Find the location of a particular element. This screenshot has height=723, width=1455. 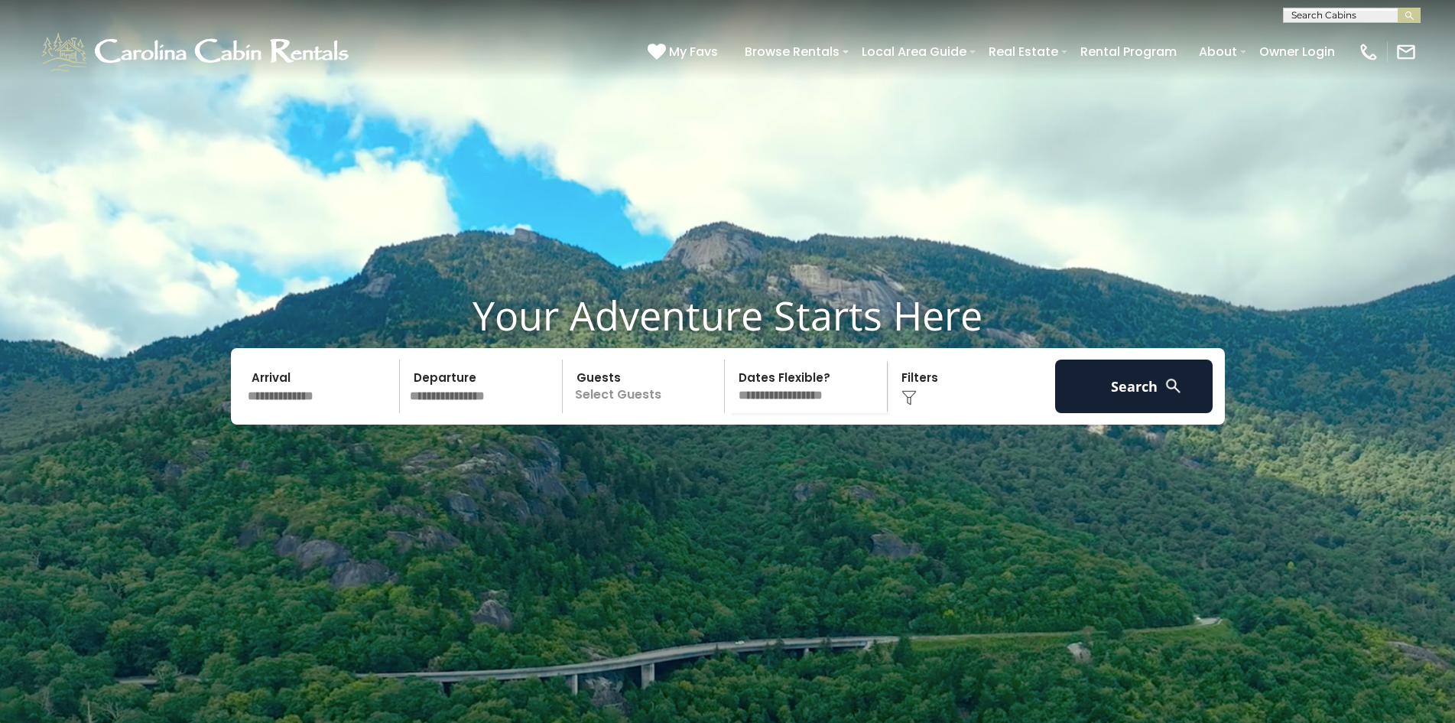

p: Select Guests is located at coordinates (646, 386).